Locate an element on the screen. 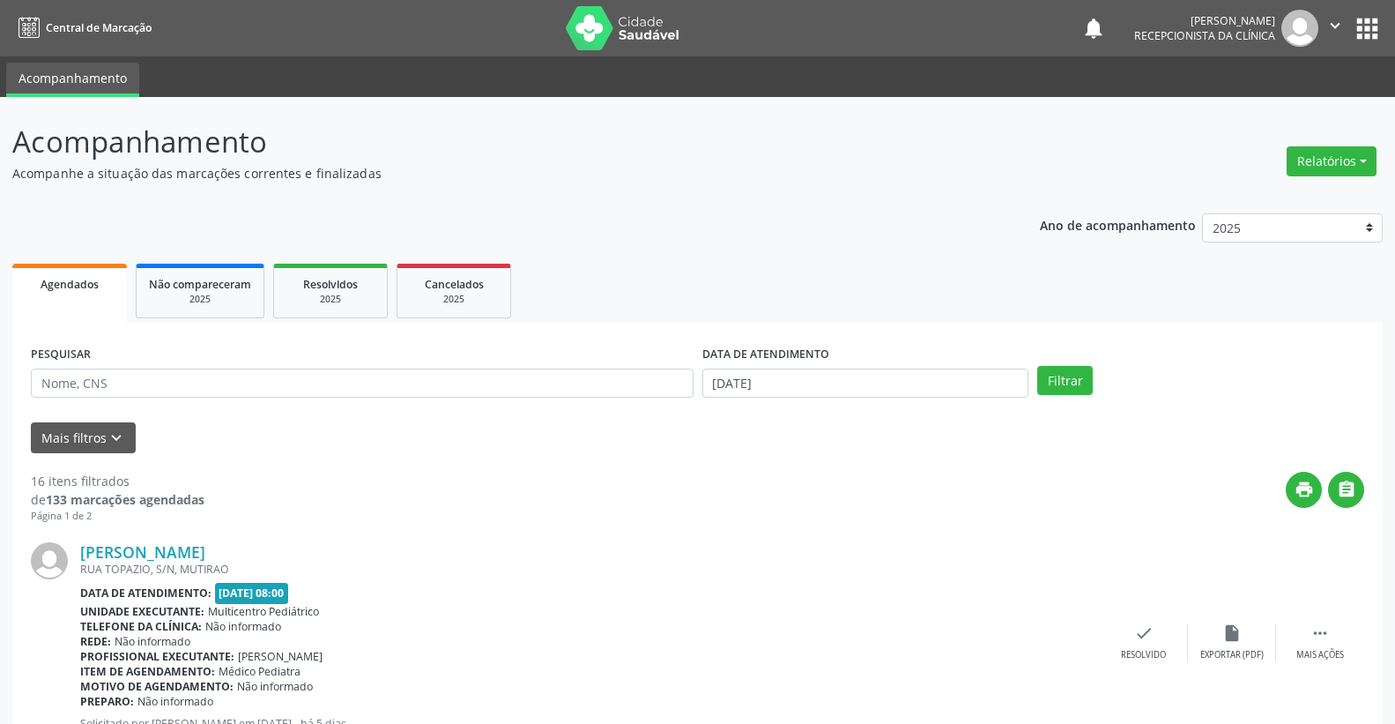  p: Acompanhamento is located at coordinates (492, 142).